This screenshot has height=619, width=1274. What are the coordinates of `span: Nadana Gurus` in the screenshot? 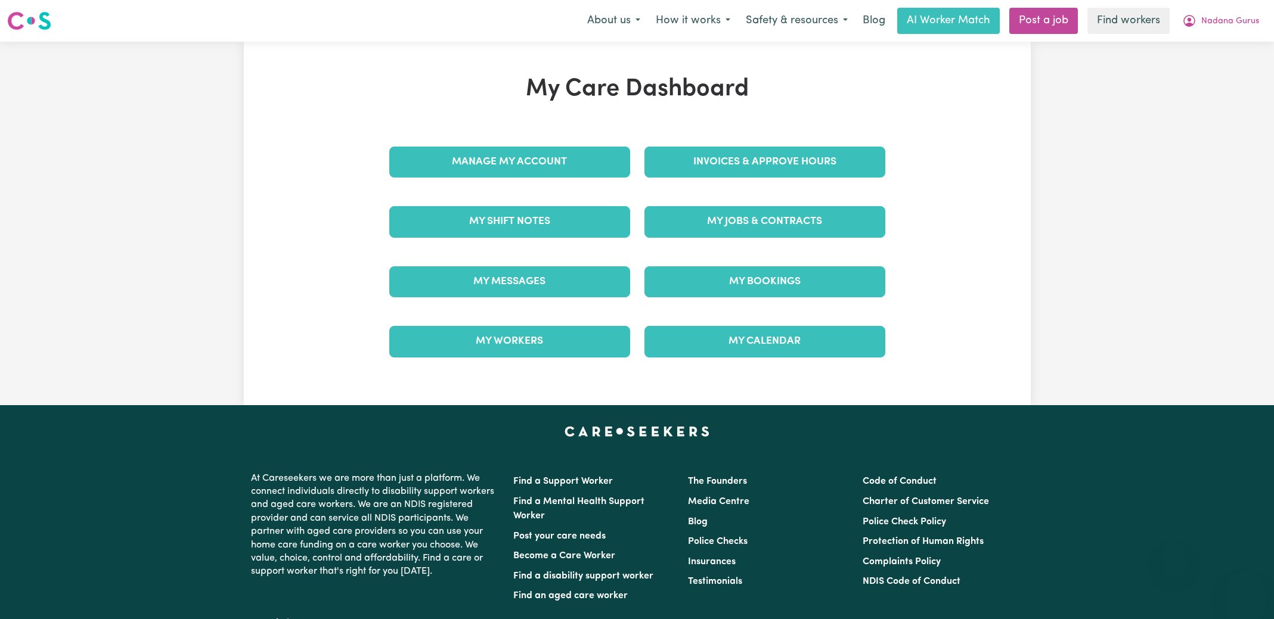 It's located at (1230, 21).